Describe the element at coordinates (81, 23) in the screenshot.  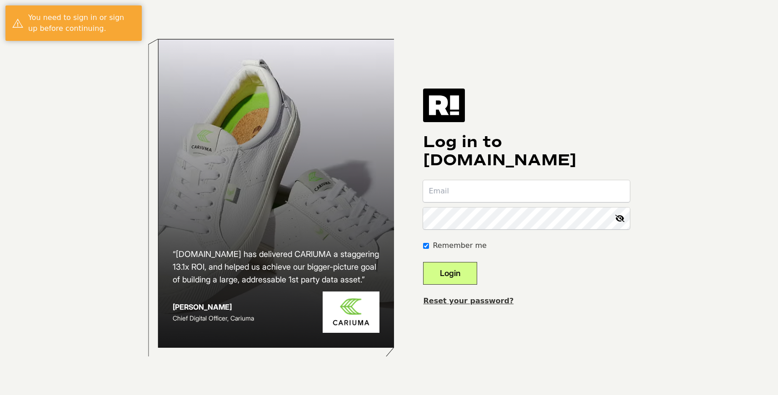
I see `div: You need to sign in or sign up before continuing.` at that location.